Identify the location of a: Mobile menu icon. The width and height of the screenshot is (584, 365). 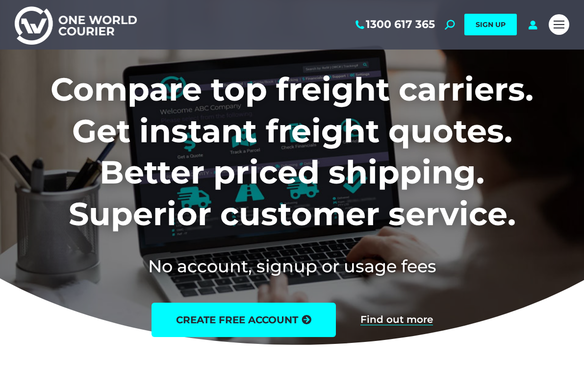
(559, 25).